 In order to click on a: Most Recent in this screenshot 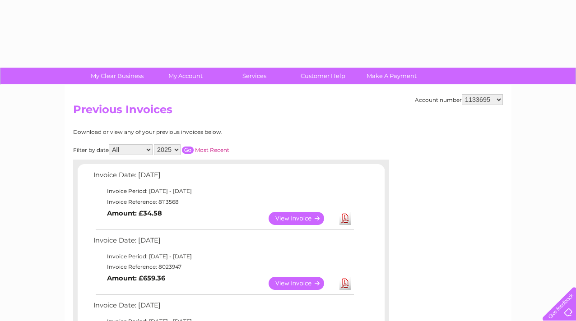, I will do `click(212, 150)`.